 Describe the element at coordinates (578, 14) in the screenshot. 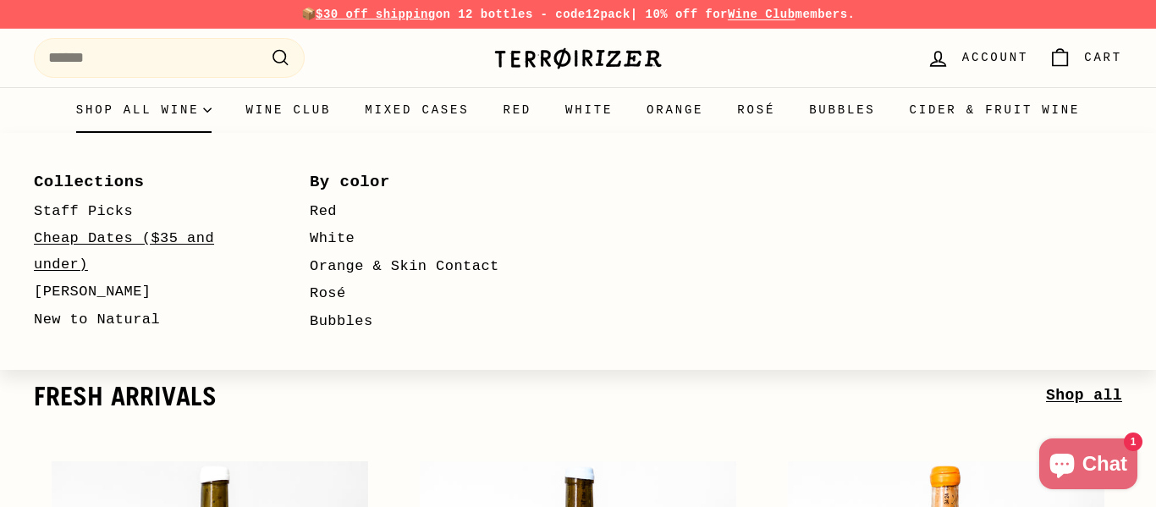

I see `p: 📦 on 12 bottles - code | 10% off for members.` at that location.